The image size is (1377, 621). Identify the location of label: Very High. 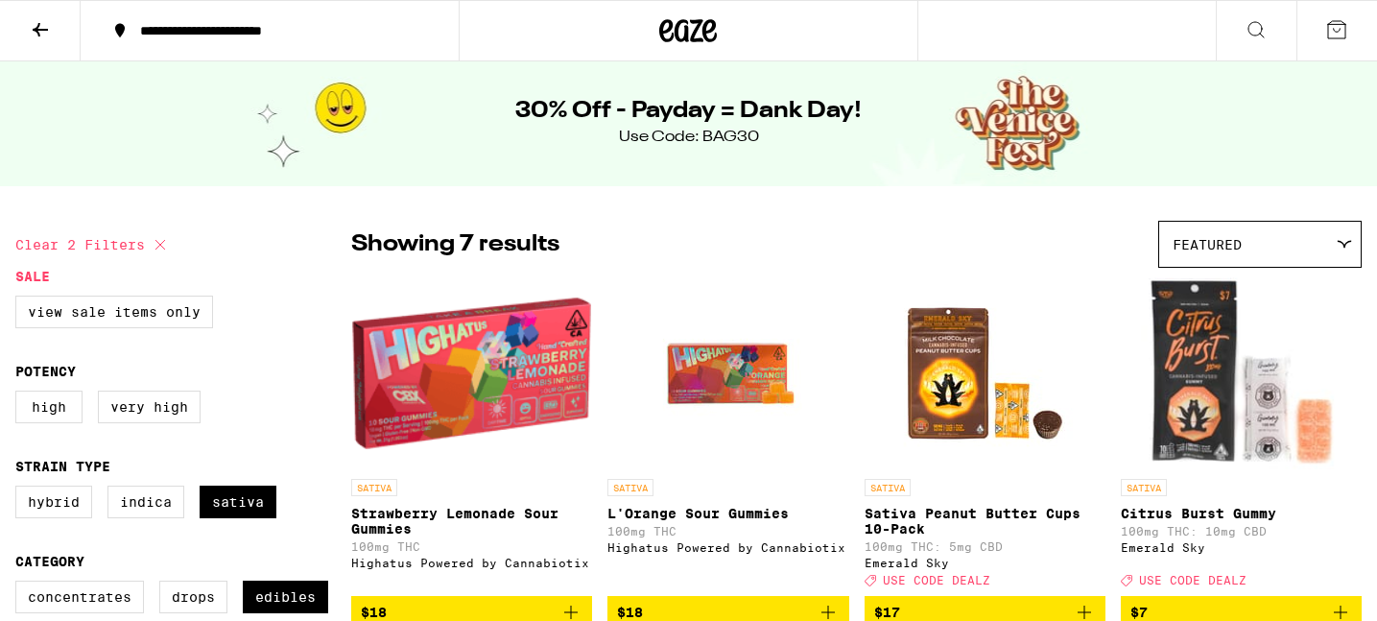
(149, 407).